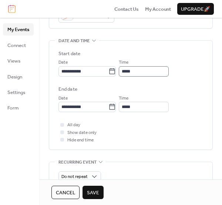  I want to click on span: Connect, so click(17, 46).